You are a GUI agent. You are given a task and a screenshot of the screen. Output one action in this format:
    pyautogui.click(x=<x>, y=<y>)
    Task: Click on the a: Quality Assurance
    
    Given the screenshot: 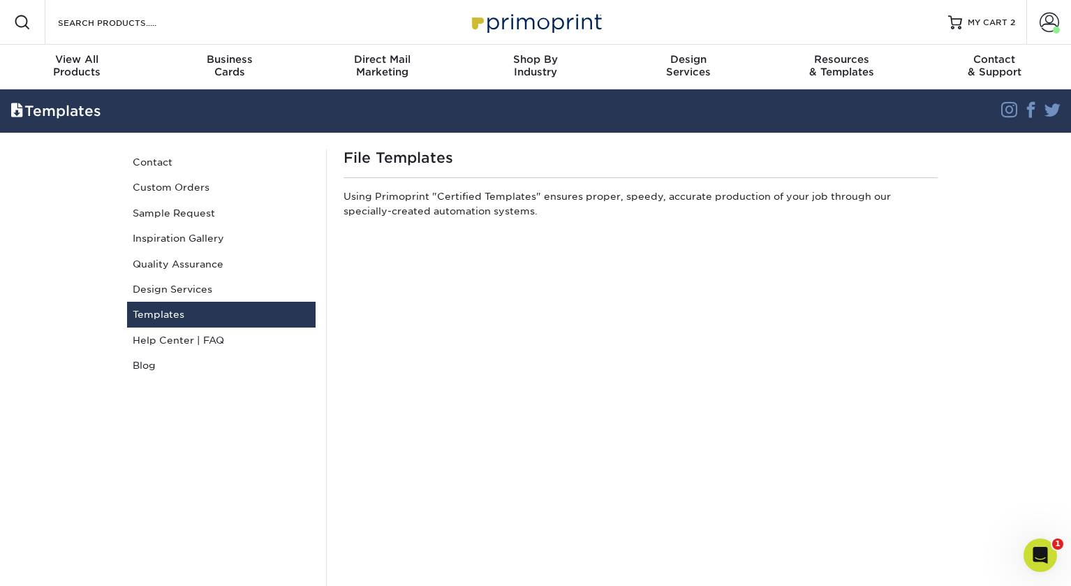 What is the action you would take?
    pyautogui.click(x=221, y=264)
    